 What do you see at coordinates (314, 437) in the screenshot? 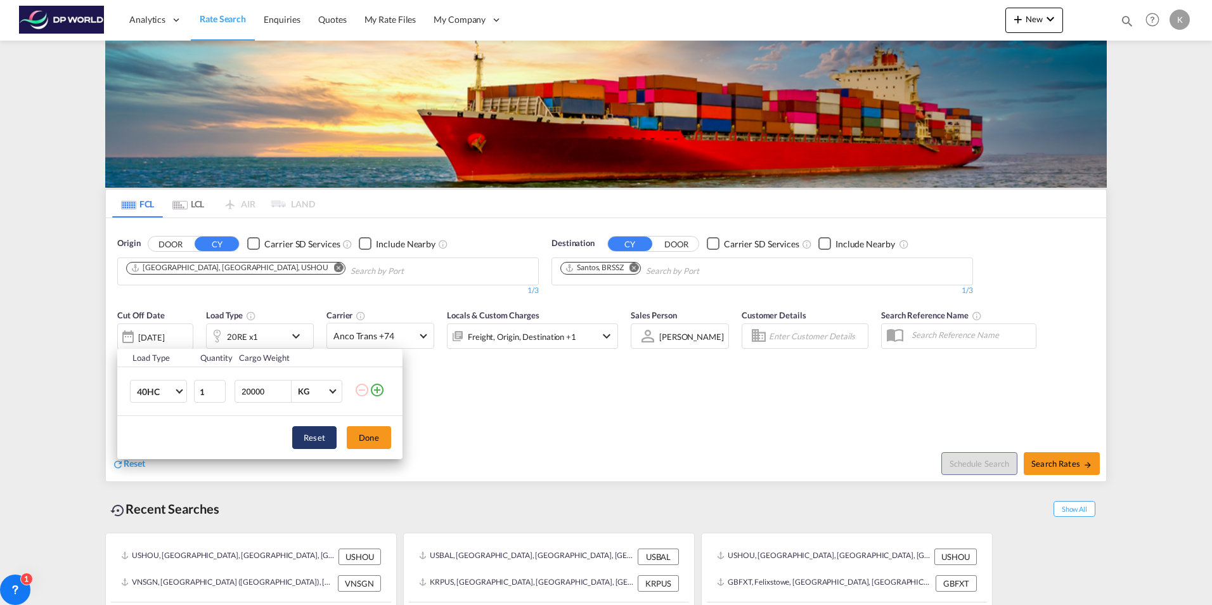
I see `button: Reset` at bounding box center [314, 437].